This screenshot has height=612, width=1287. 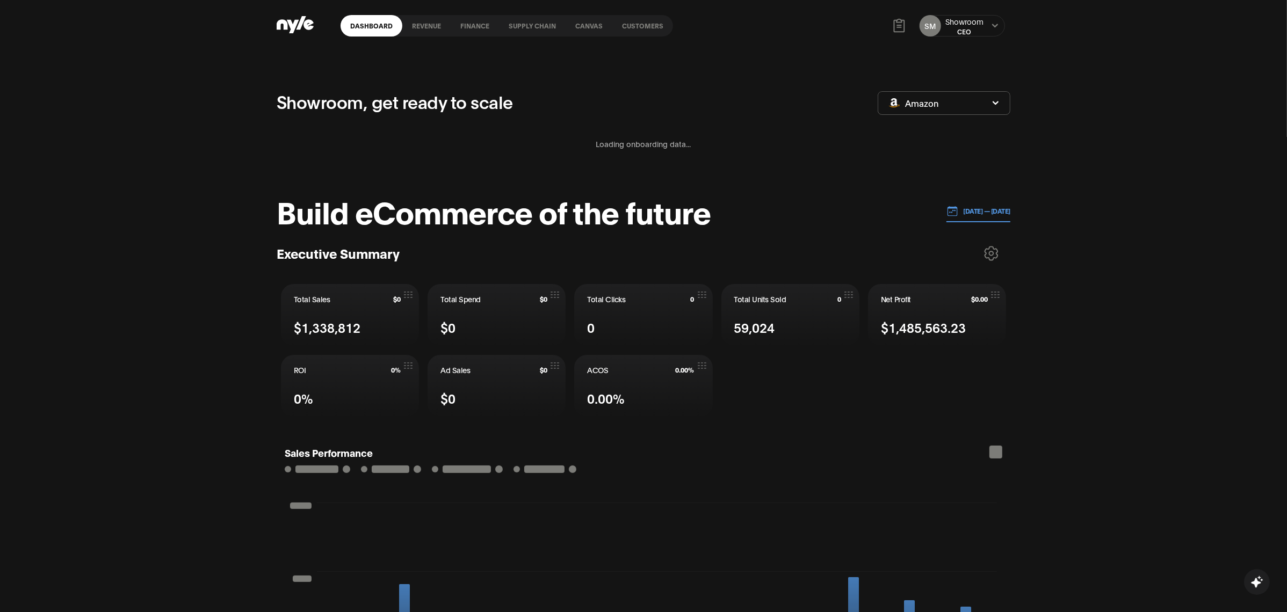 What do you see at coordinates (606, 299) in the screenshot?
I see `span: Total Clicks` at bounding box center [606, 299].